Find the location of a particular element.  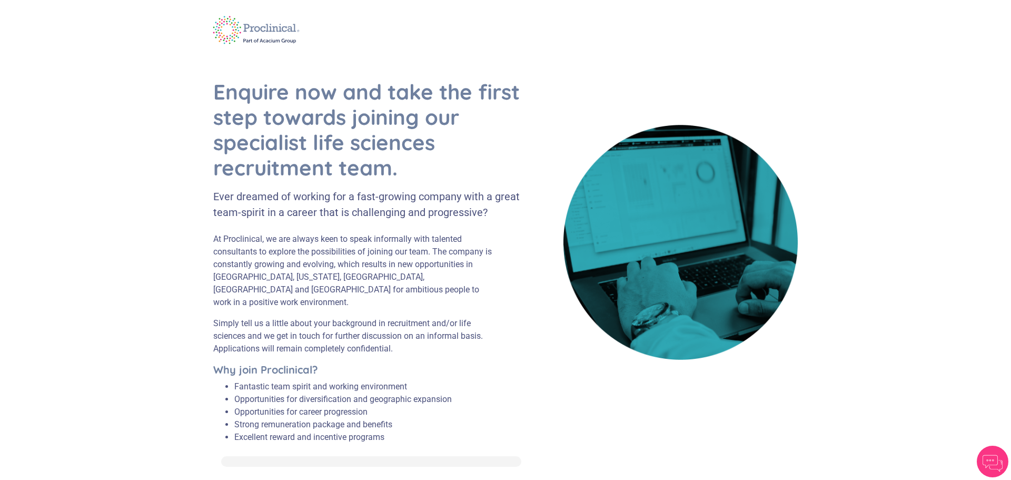

div: Ever dreamed of working for a fast-growing company with a great team-spirit in a career that is c... is located at coordinates (368, 204).